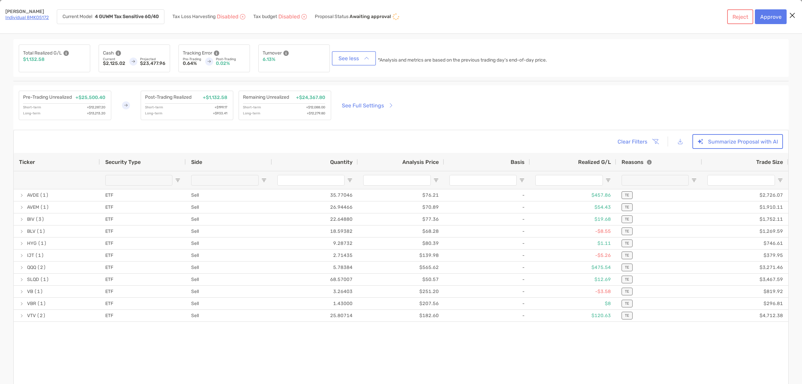  I want to click on p: Post-Trading, so click(231, 59).